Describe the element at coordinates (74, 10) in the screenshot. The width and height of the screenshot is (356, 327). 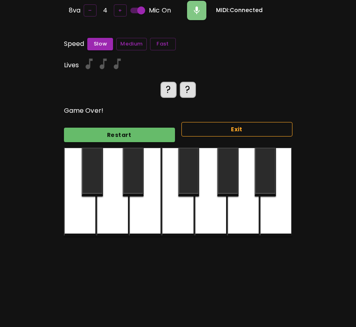
I see `h6: 8va` at that location.